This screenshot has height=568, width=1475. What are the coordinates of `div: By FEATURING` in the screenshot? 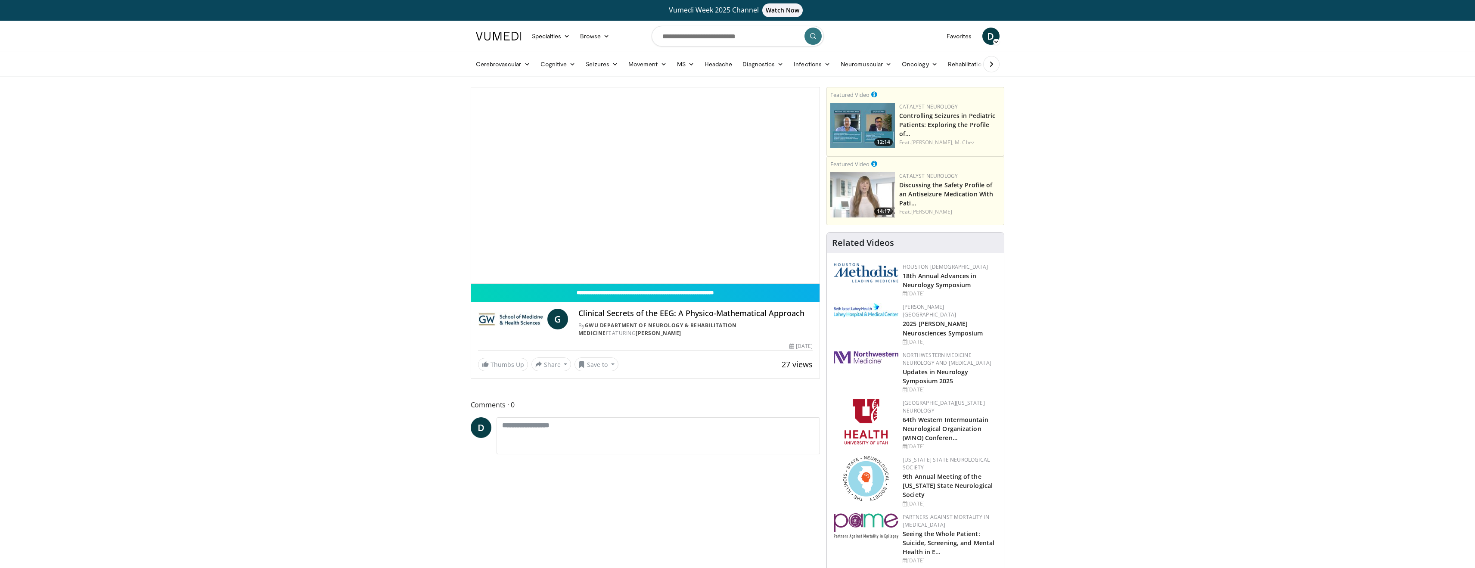 It's located at (695, 329).